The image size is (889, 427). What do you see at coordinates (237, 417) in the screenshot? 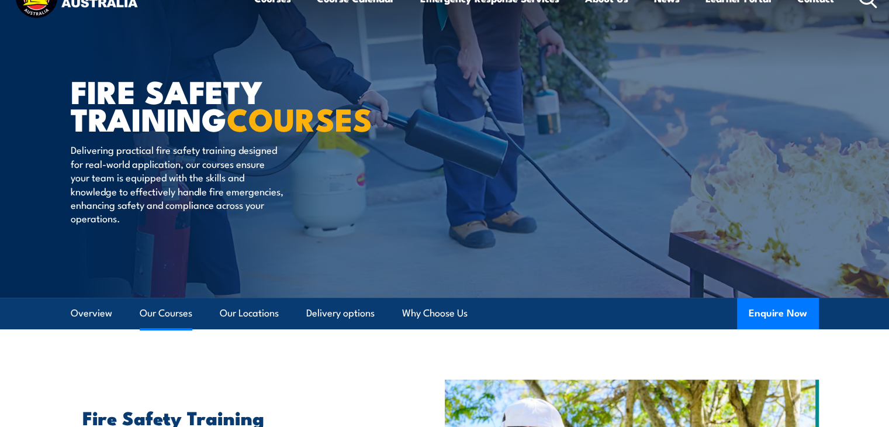
I see `h2: Fire Safety Training` at bounding box center [237, 417].